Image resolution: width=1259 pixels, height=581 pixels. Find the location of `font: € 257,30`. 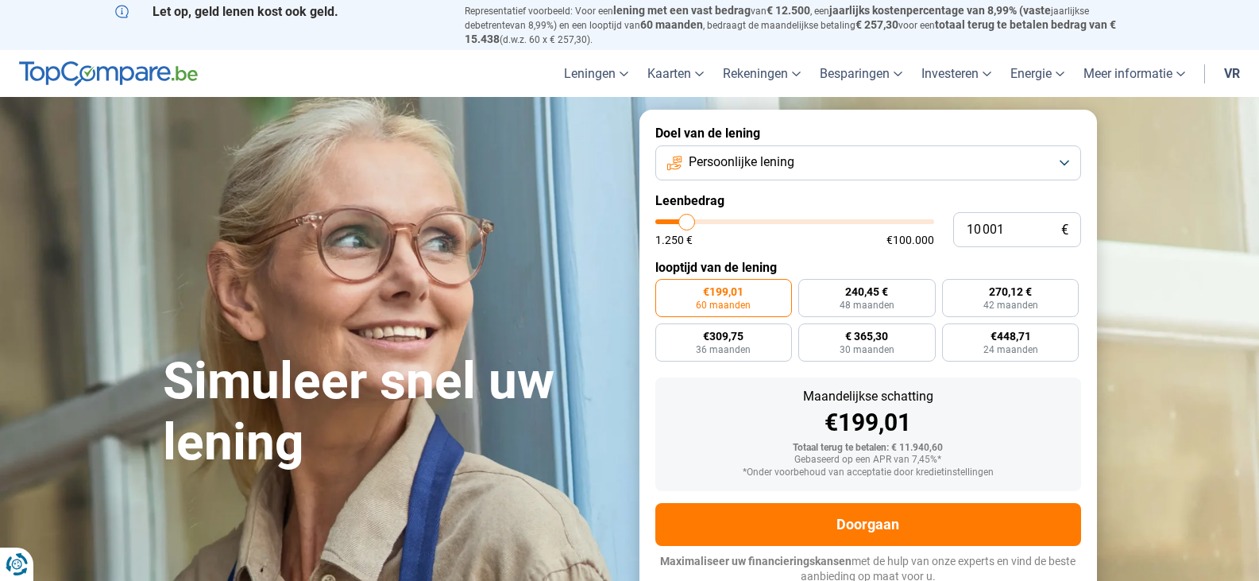

font: € 257,30 is located at coordinates (877, 25).